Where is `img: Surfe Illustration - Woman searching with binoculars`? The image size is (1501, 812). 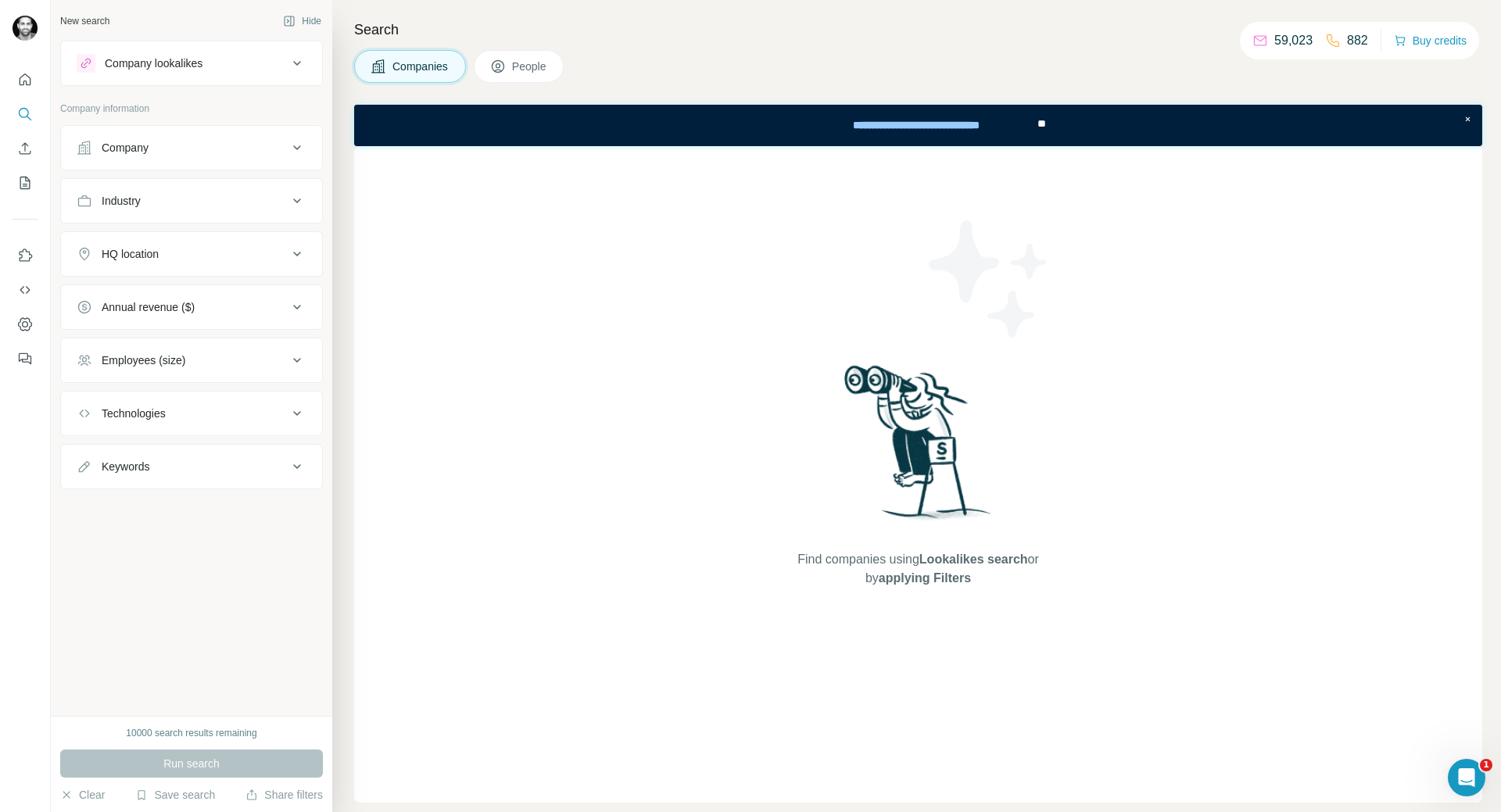
img: Surfe Illustration - Woman searching with binoculars is located at coordinates (918, 448).